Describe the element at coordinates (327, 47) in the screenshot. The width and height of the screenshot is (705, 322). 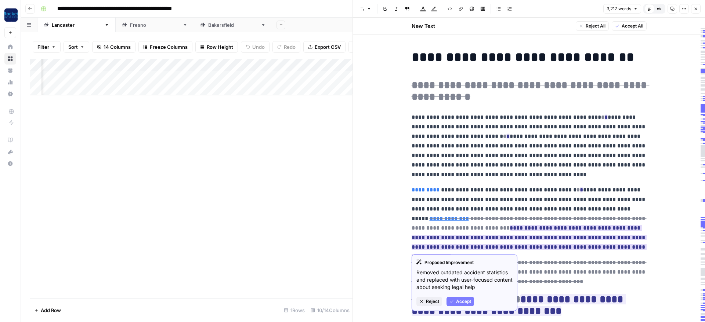
I see `span: Export CSV` at that location.